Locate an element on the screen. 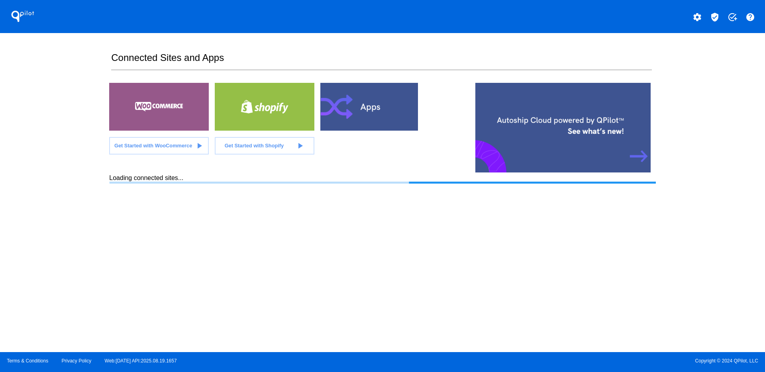  mat-icon: verified_user is located at coordinates (715, 17).